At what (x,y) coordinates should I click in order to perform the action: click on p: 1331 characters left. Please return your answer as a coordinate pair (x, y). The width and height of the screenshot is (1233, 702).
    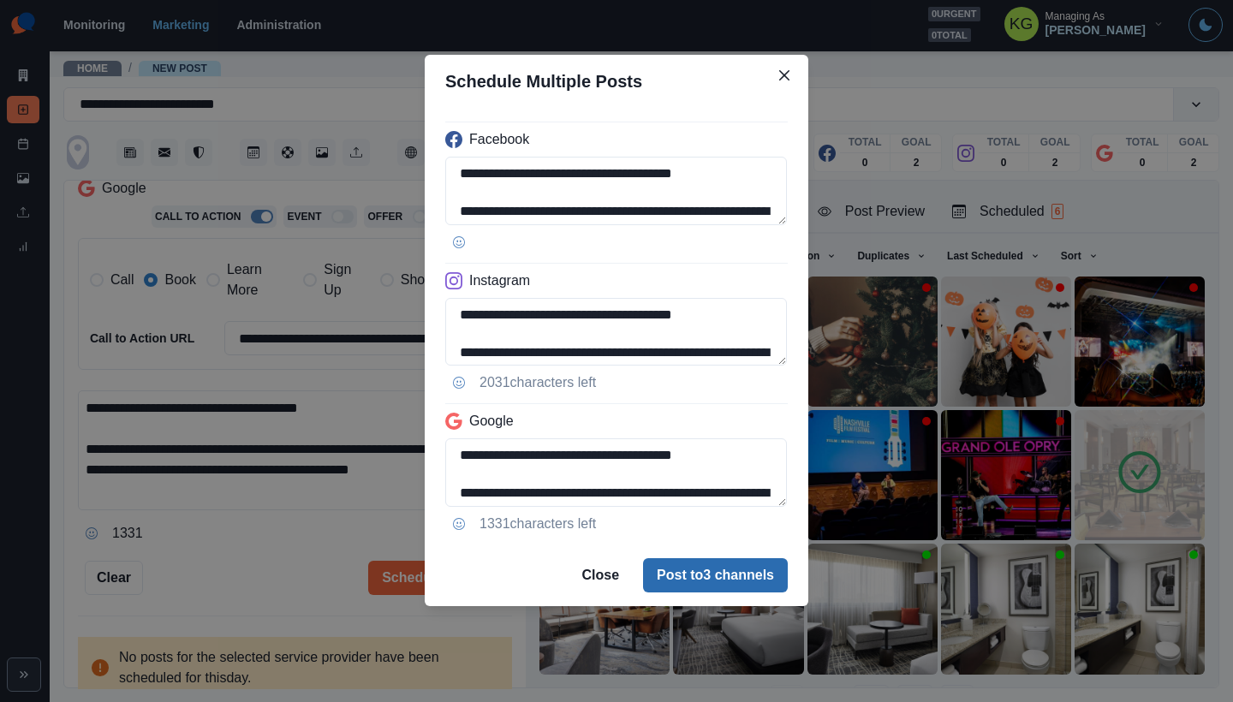
    Looking at the image, I should click on (538, 524).